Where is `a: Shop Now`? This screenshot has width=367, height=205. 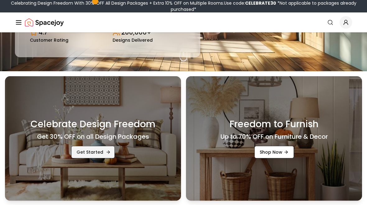 a: Shop Now is located at coordinates (274, 152).